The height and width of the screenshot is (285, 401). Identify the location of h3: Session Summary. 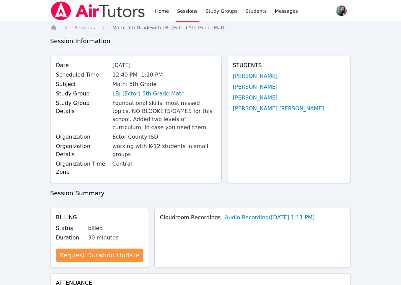
(200, 193).